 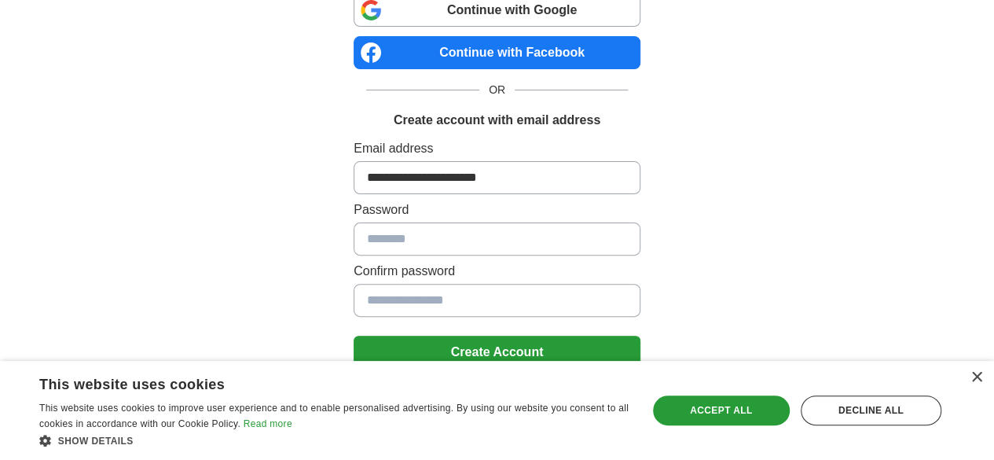 I want to click on div: Decline all, so click(x=871, y=410).